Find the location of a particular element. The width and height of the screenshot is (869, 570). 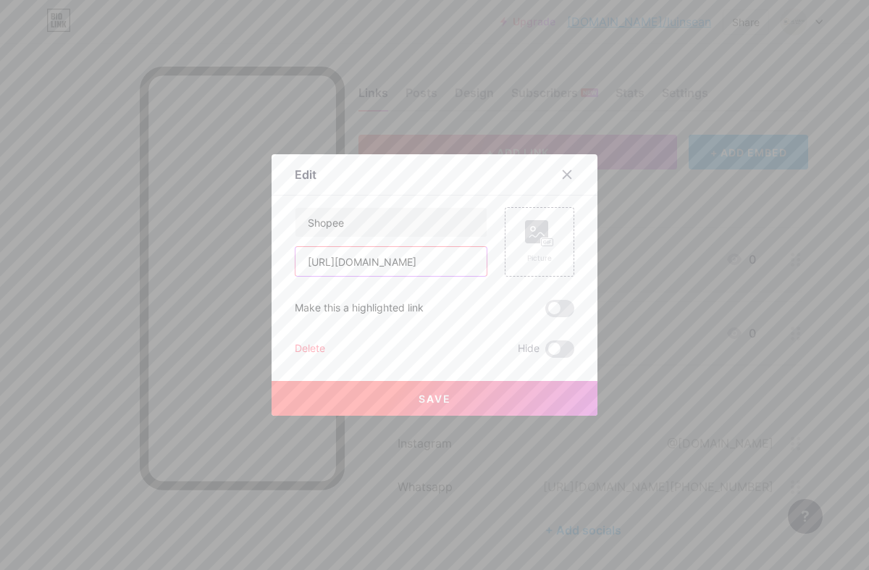

div: Edit is located at coordinates (306, 175).